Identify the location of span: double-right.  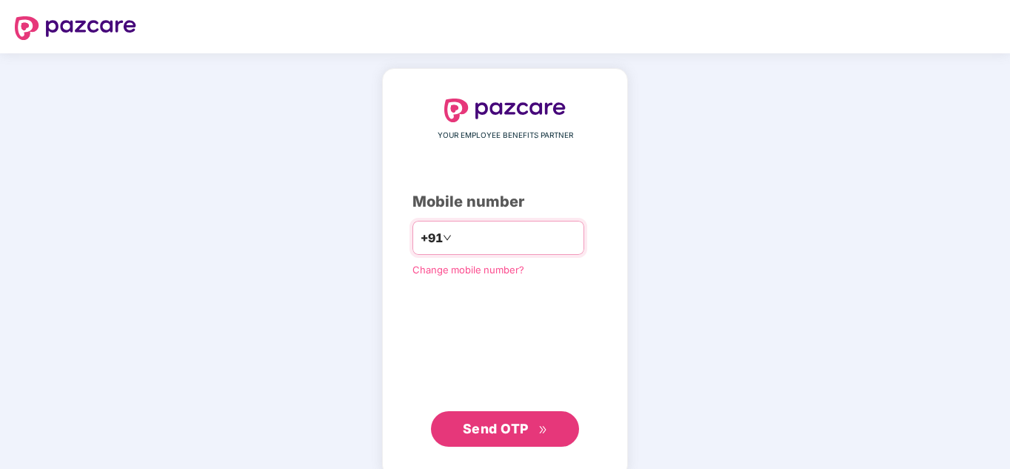
(543, 429).